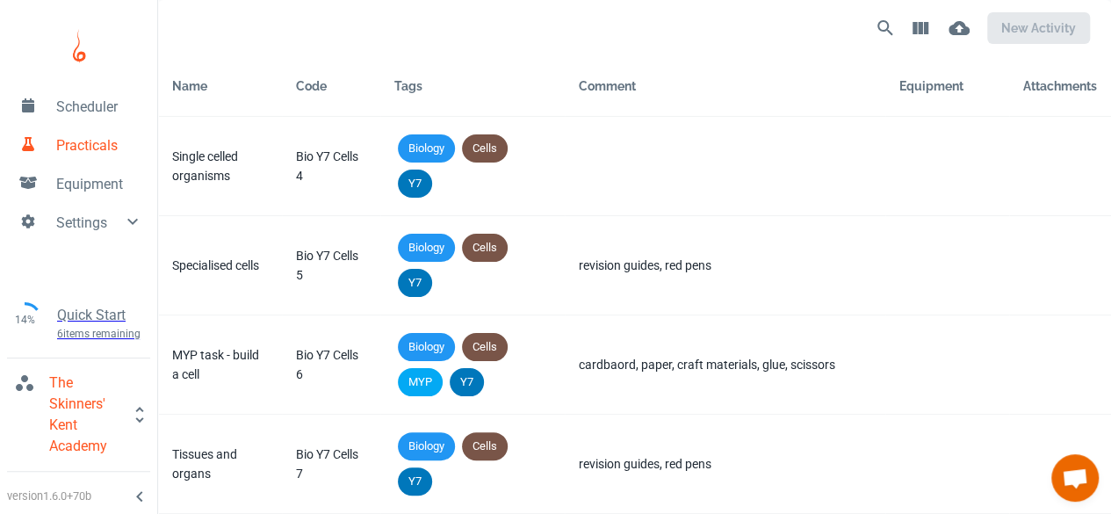 The width and height of the screenshot is (1111, 514). What do you see at coordinates (1060, 86) in the screenshot?
I see `div: Attachments` at bounding box center [1060, 86].